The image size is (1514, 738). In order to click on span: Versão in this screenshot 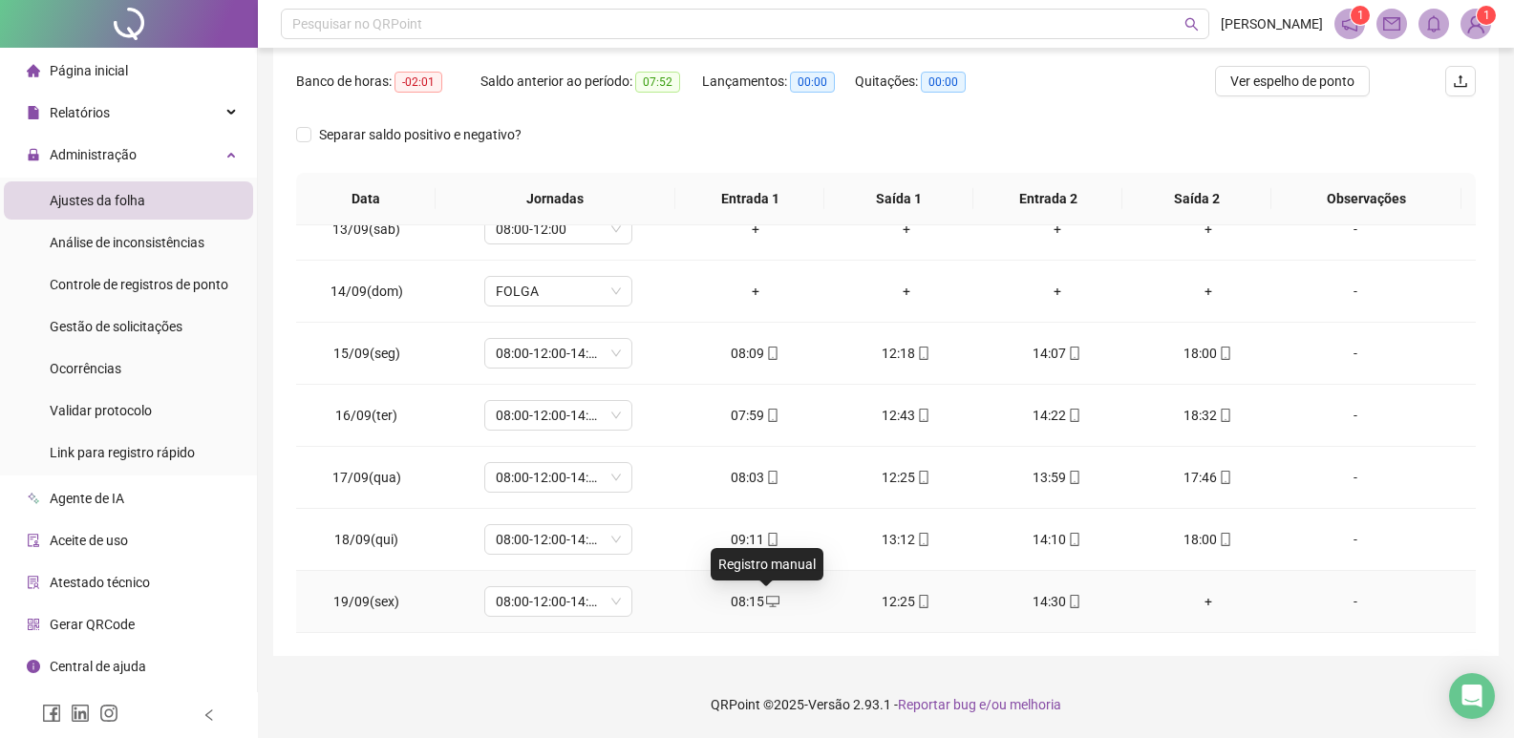, I will do `click(829, 705)`.